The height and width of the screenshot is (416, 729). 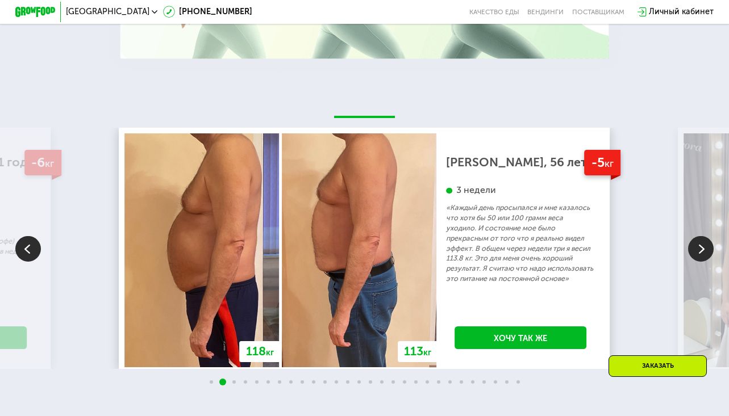 I want to click on div: 118, so click(x=260, y=352).